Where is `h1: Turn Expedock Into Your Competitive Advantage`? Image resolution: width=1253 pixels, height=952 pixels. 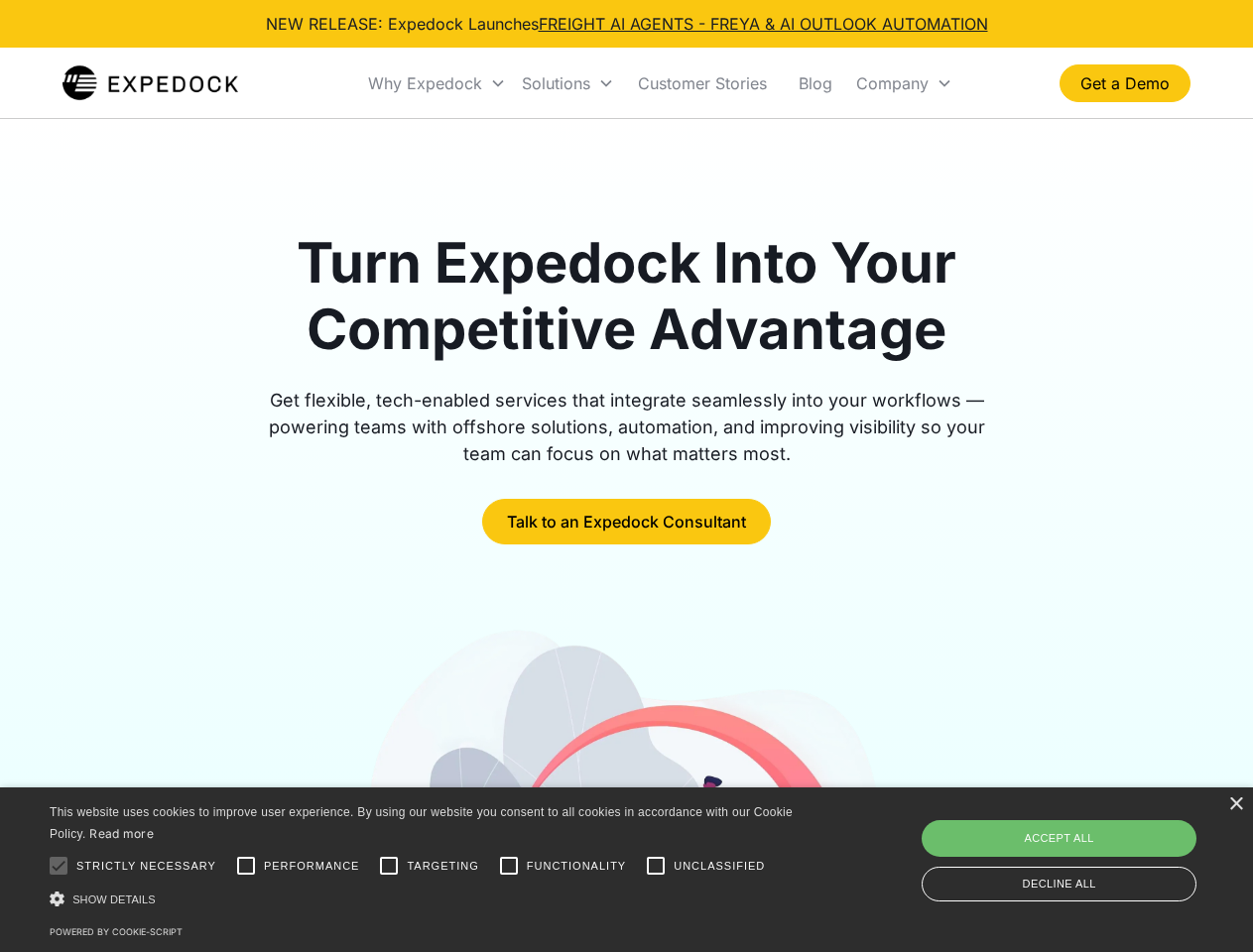 h1: Turn Expedock Into Your Competitive Advantage is located at coordinates (627, 297).